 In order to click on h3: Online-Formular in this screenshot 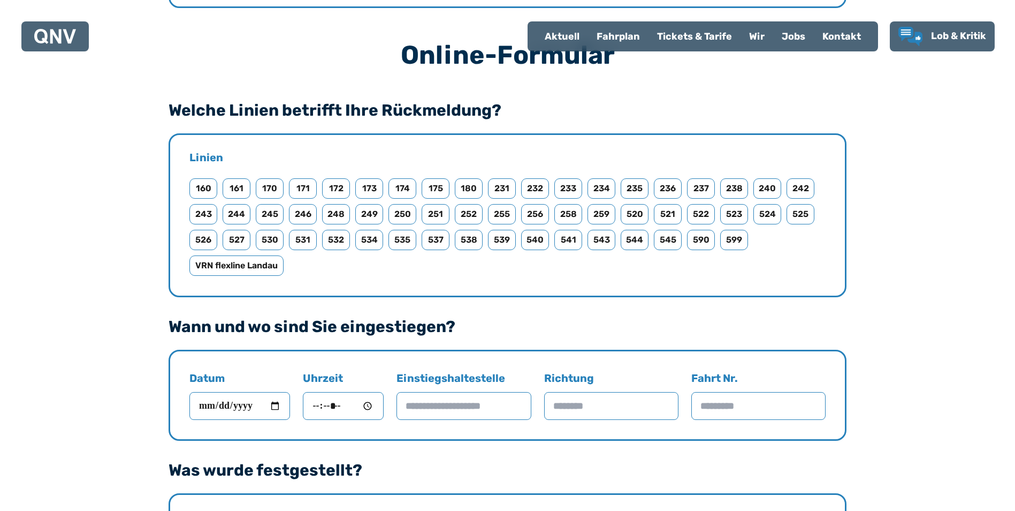, I will do `click(507, 55)`.